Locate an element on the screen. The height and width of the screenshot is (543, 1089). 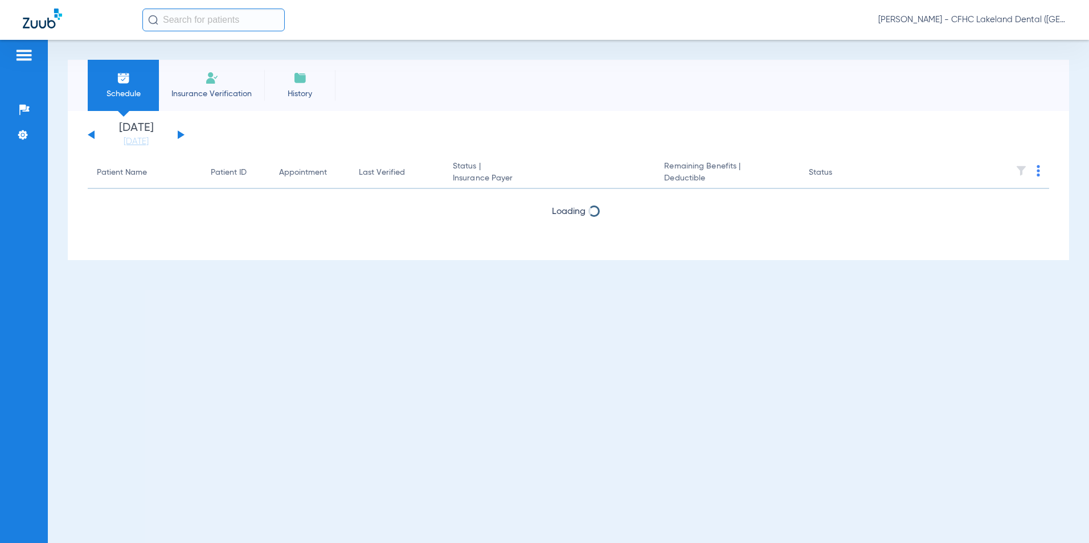
img: Zuub Logo is located at coordinates (42, 18).